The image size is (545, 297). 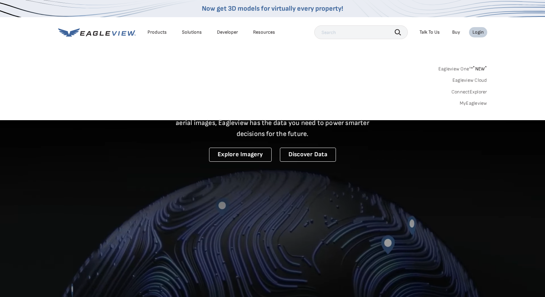 I want to click on a: Explore Imagery, so click(x=240, y=155).